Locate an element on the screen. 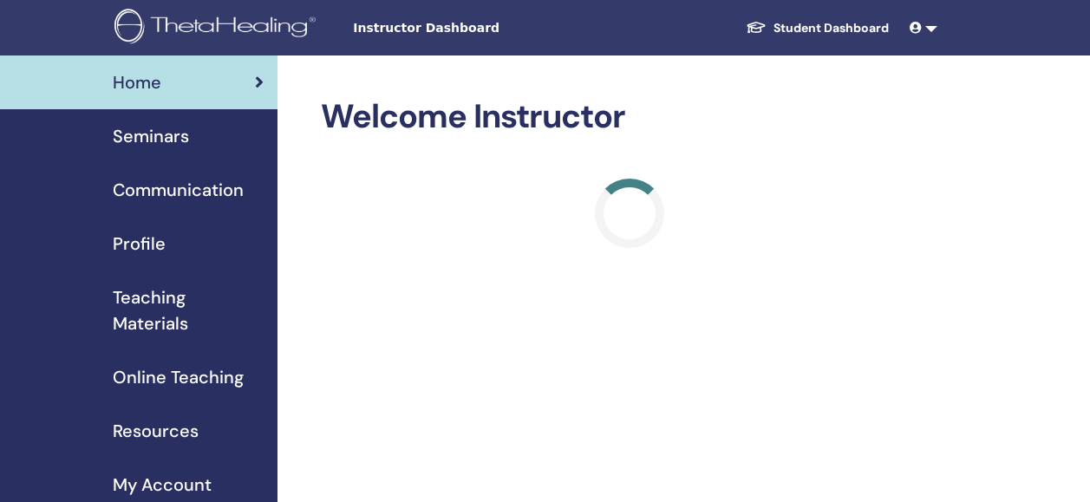  a: Student Dashboard is located at coordinates (817, 28).